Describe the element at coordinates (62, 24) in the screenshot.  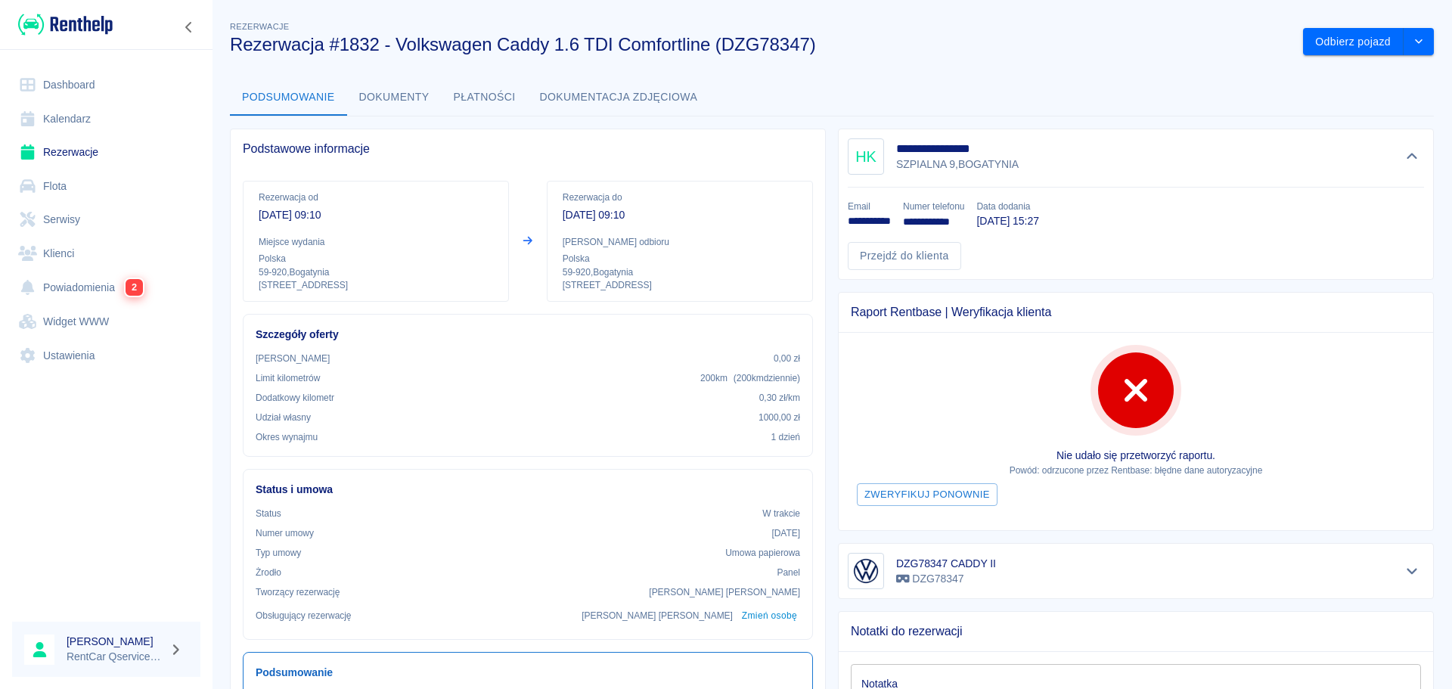
I see `a: Renthelp logo` at that location.